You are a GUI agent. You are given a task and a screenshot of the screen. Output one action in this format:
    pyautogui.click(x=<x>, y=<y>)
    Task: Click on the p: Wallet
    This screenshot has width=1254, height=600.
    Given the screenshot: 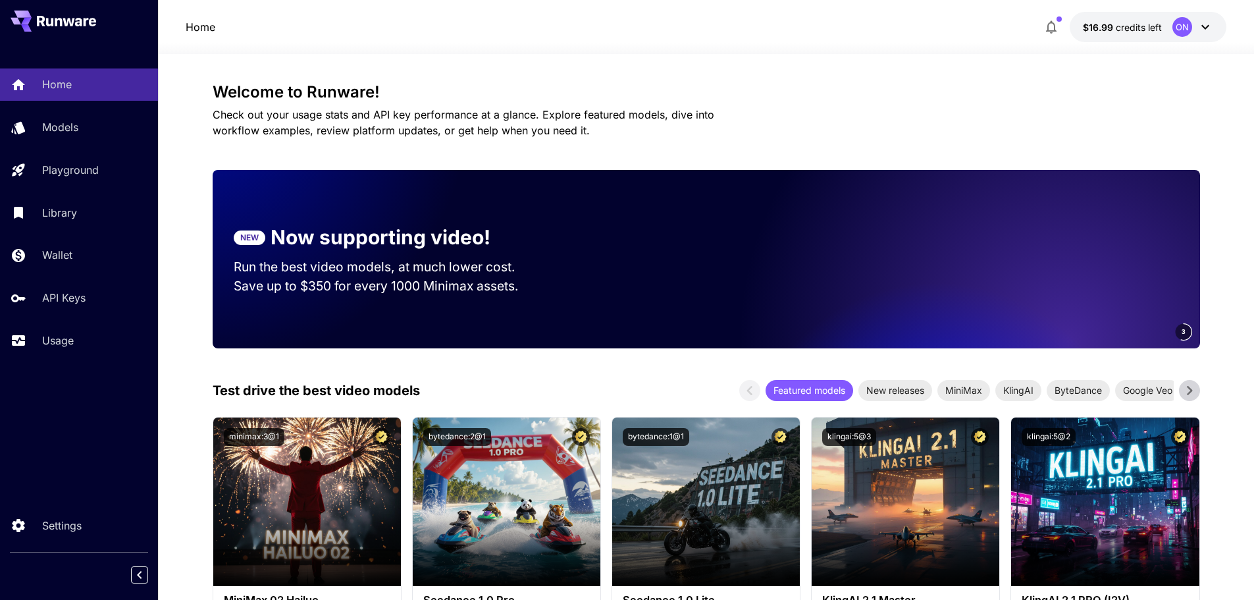 What is the action you would take?
    pyautogui.click(x=57, y=255)
    